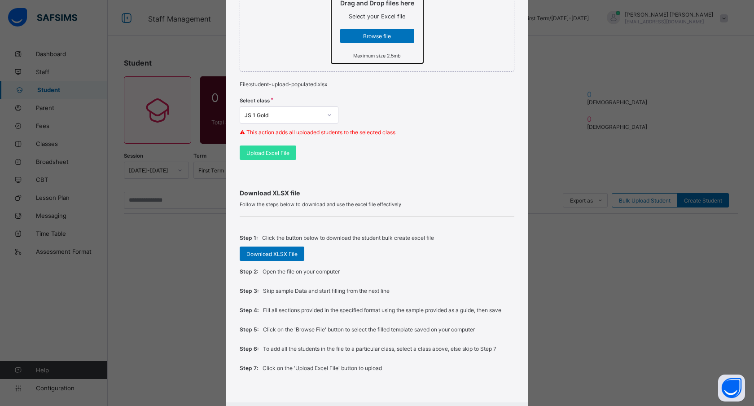  What do you see at coordinates (254, 101) in the screenshot?
I see `span: Select class` at bounding box center [254, 101].